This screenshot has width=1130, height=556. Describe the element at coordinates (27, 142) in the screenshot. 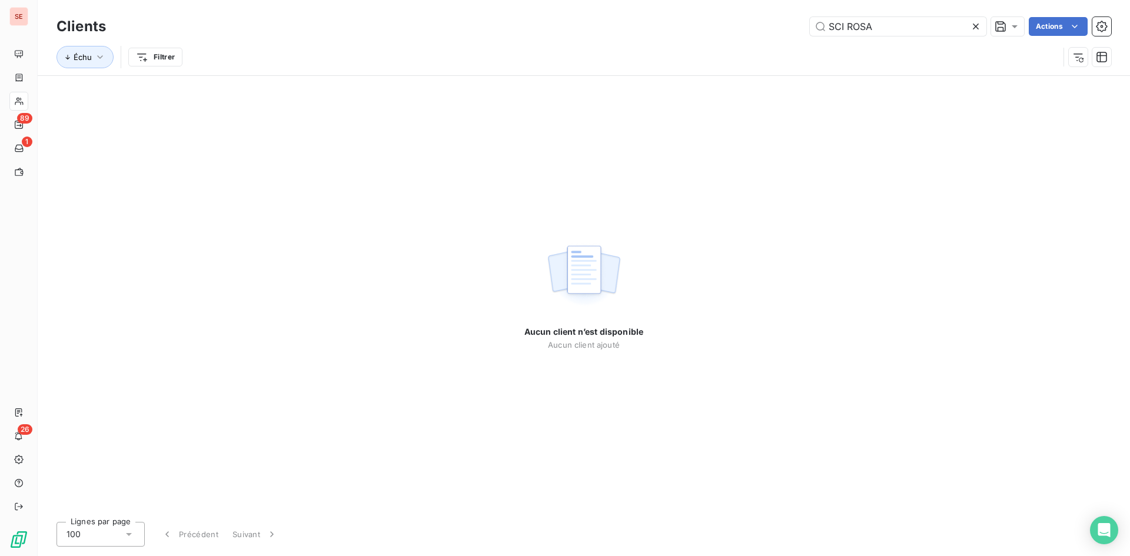

I see `span: 1` at that location.